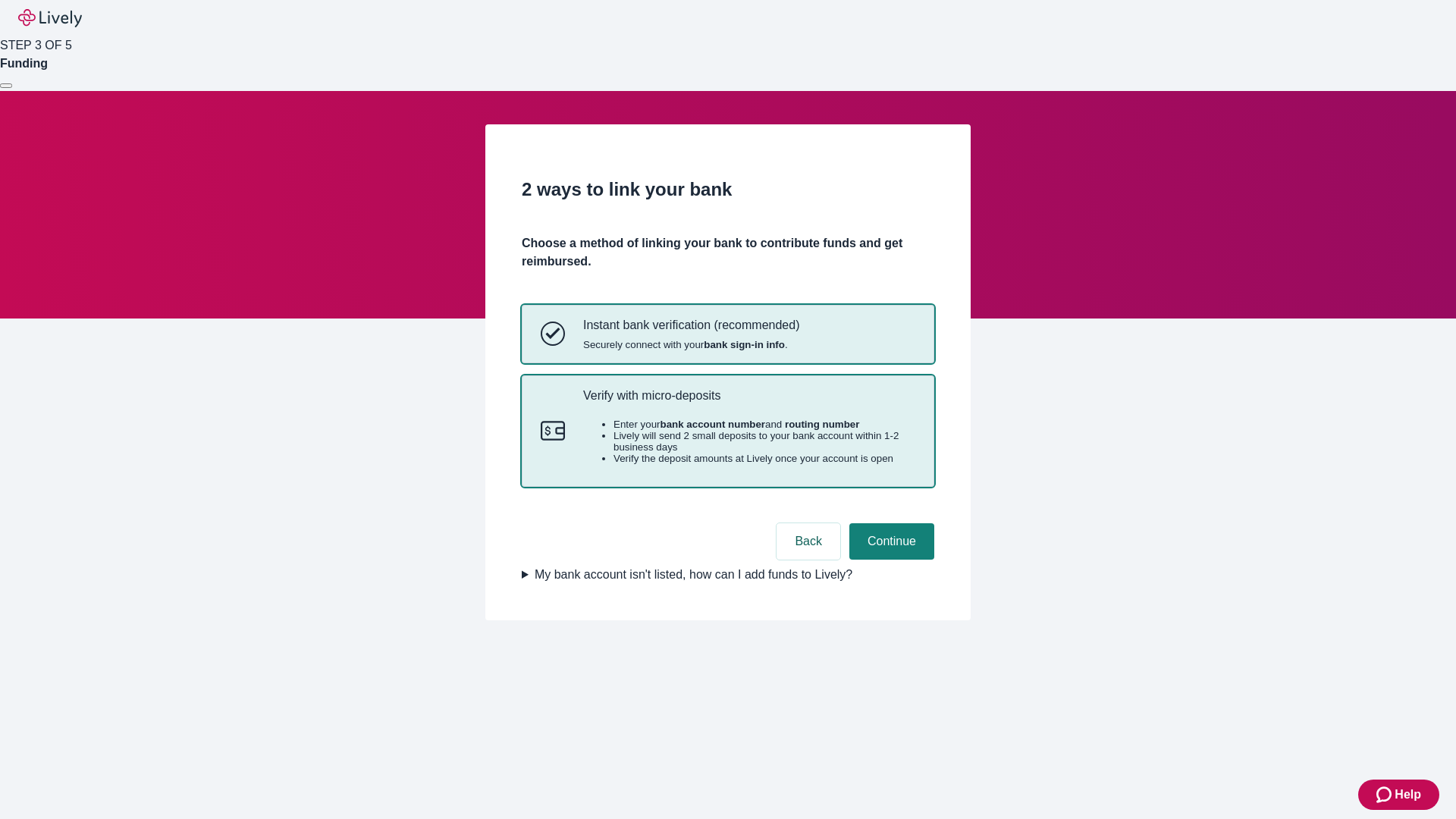 The image size is (1456, 819). Describe the element at coordinates (728, 574) in the screenshot. I see `summary: My bank account isn't listed, how can I add funds to Lively?` at that location.